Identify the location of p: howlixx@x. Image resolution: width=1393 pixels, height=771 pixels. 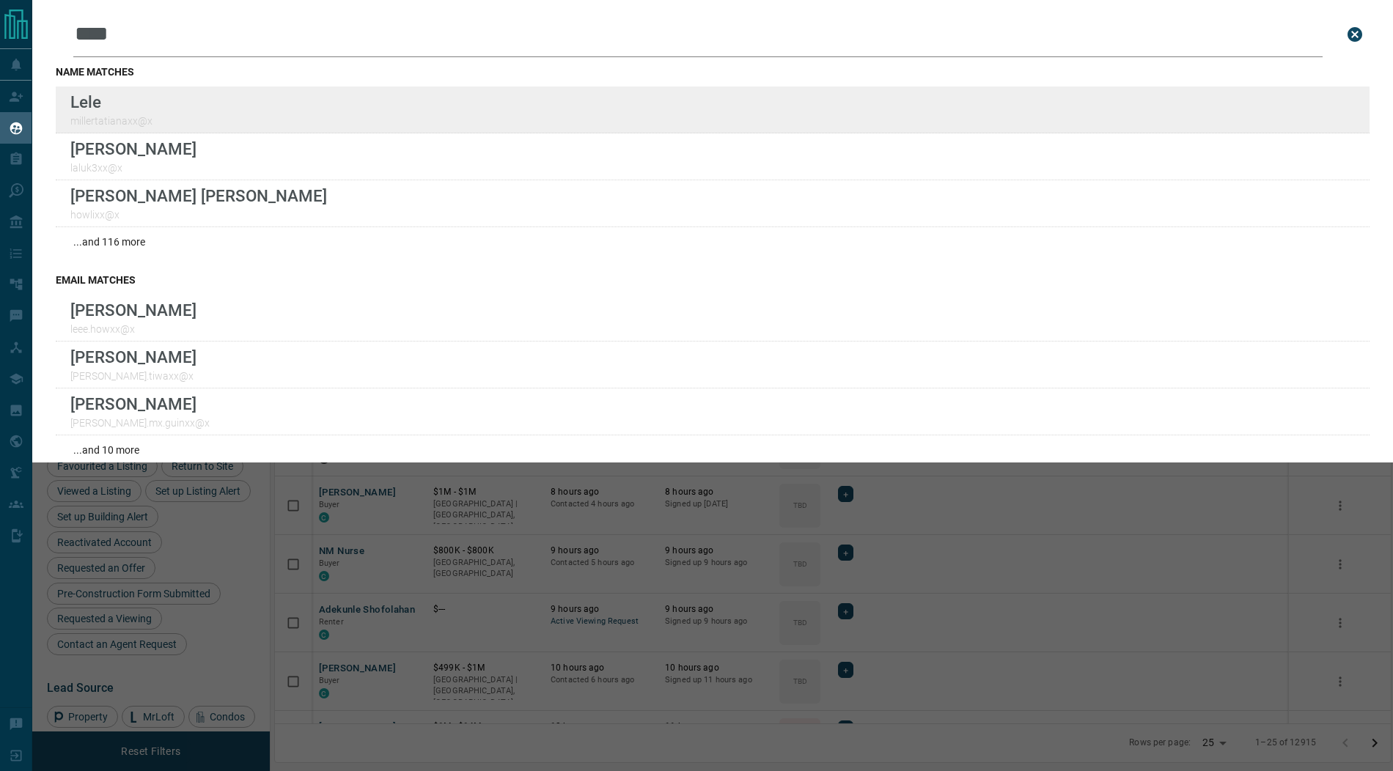
(199, 215).